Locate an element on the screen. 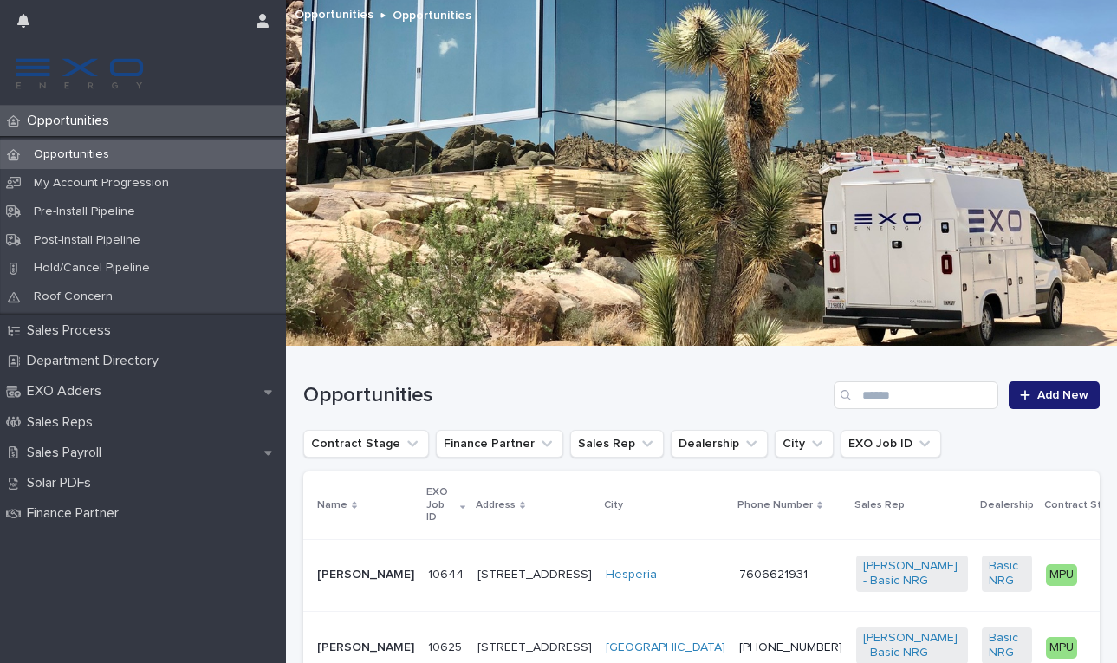 This screenshot has width=1117, height=663. button: Finance Partner is located at coordinates (499, 444).